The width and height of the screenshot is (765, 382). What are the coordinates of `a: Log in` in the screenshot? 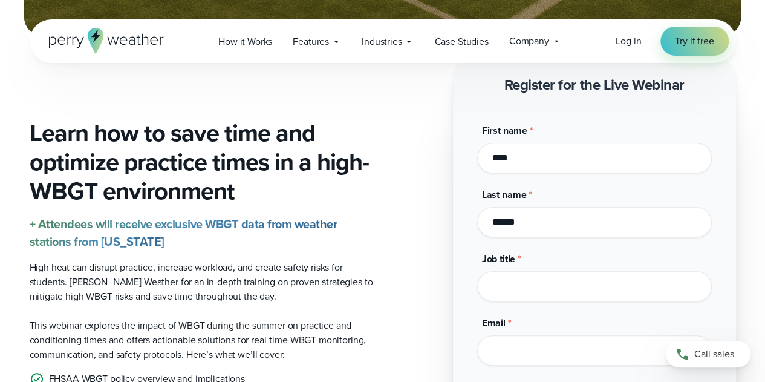 It's located at (628, 41).